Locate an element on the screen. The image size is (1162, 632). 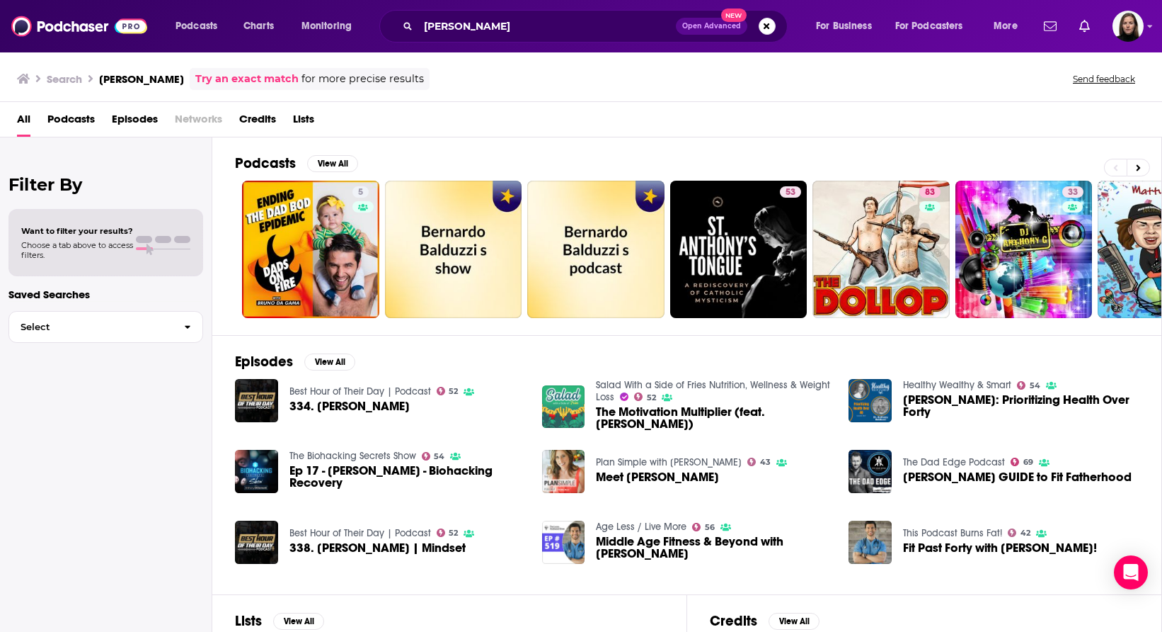
a: 42 is located at coordinates (1019, 532).